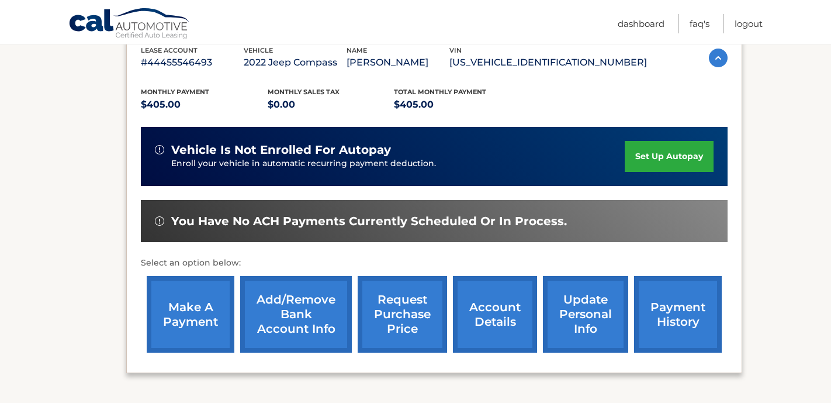  I want to click on span: You have no ACH payments currently scheduled or in process., so click(369, 221).